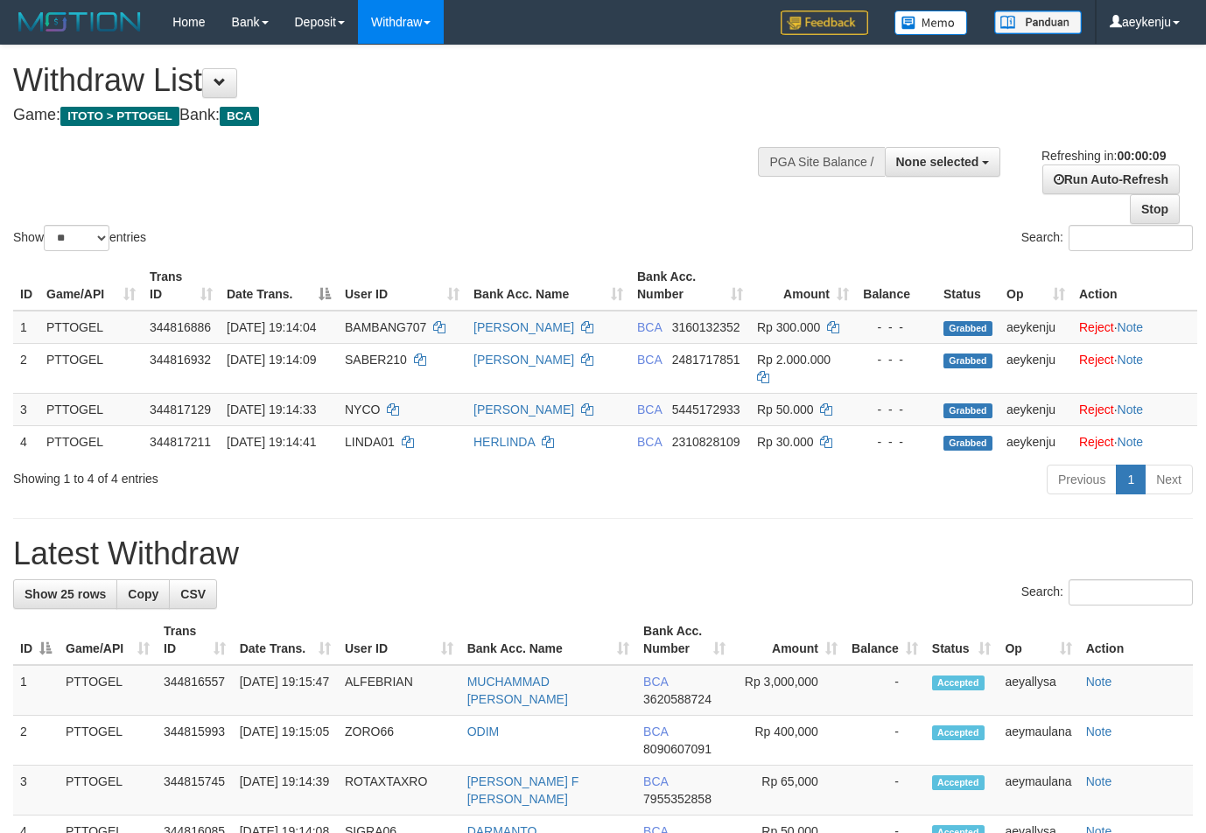 The height and width of the screenshot is (833, 1206). Describe the element at coordinates (483, 732) in the screenshot. I see `a: ODIM` at that location.